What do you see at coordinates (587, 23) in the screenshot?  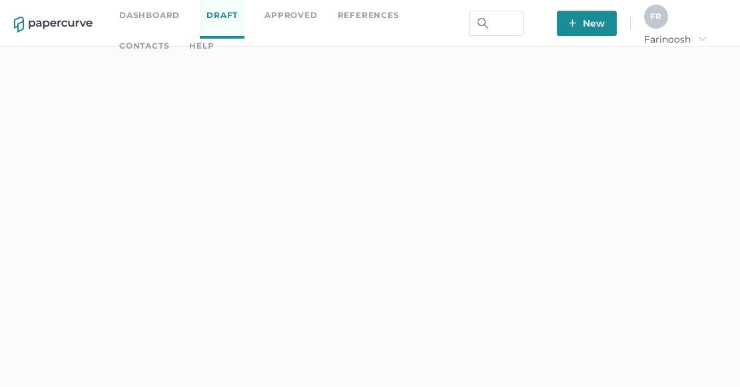 I see `span: New` at bounding box center [587, 23].